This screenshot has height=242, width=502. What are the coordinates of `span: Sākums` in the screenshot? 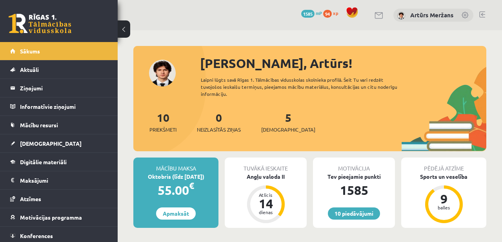 It's located at (30, 51).